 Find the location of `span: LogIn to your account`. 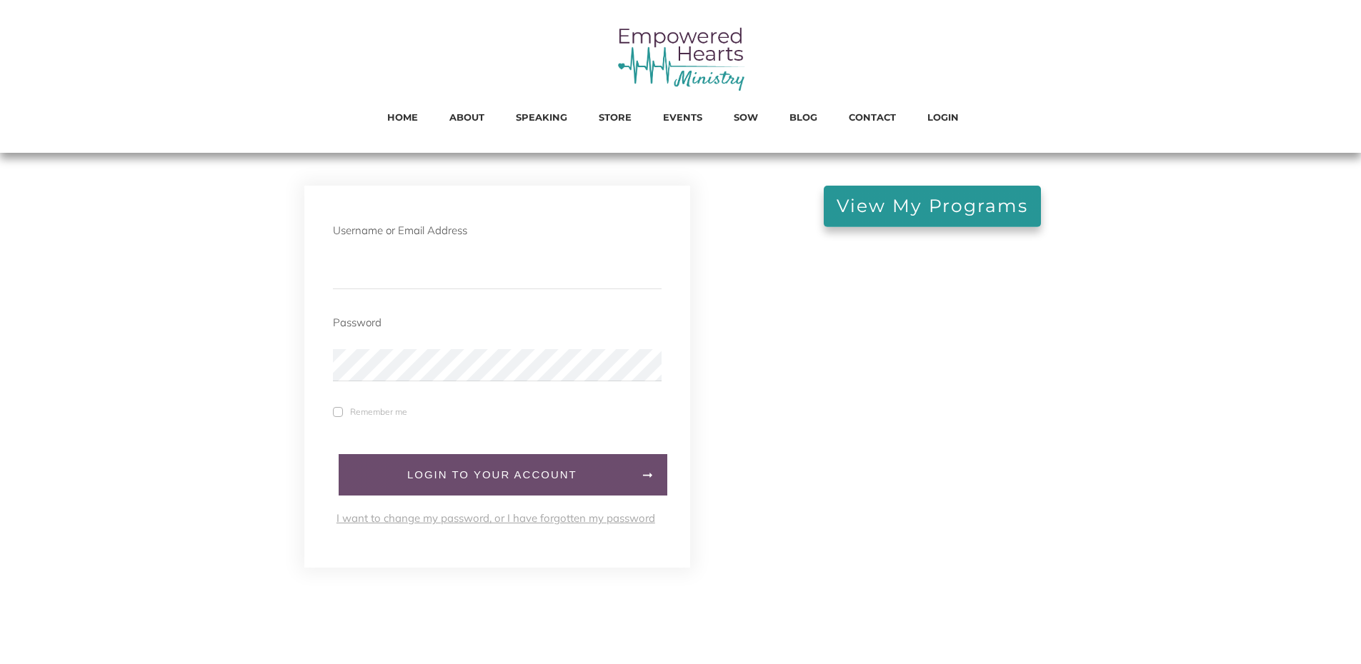

span: LogIn to your account is located at coordinates (492, 475).